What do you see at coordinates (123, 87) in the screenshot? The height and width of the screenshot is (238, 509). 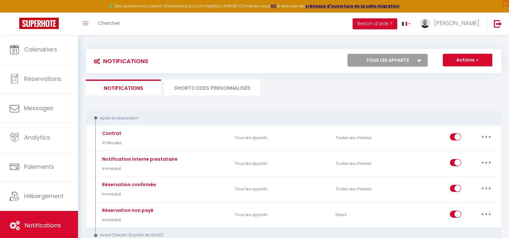 I see `li: Notifications` at bounding box center [123, 87].